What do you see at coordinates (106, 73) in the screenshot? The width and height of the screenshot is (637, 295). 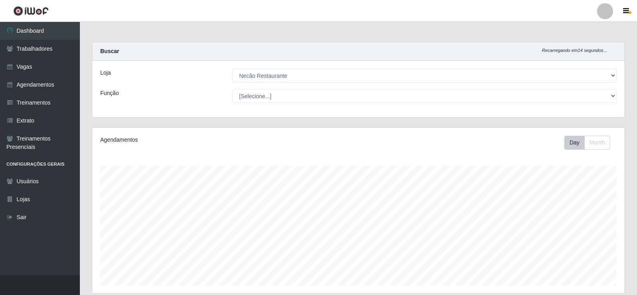 I see `label: Loja` at bounding box center [106, 73].